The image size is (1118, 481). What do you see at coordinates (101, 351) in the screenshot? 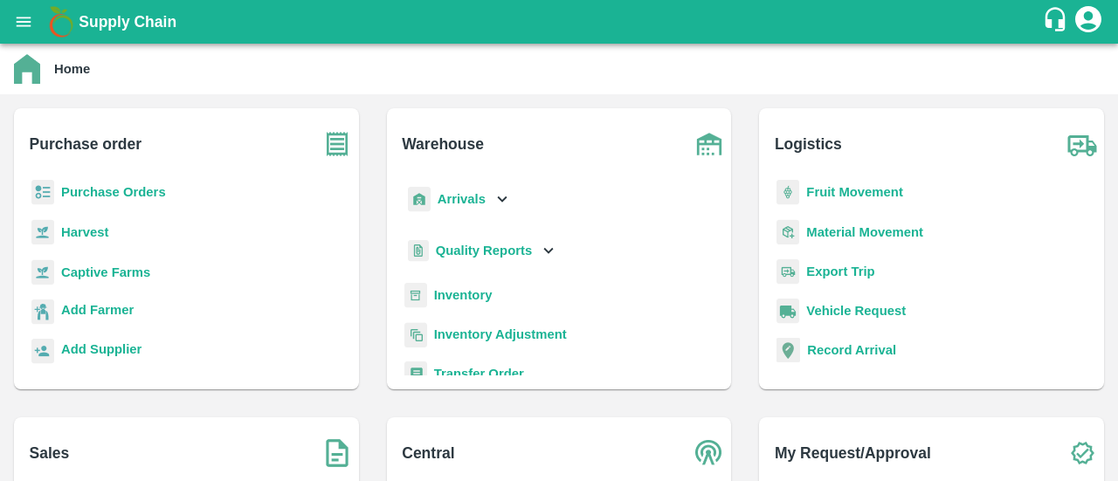
I see `a: Add Supplier` at bounding box center [101, 351].